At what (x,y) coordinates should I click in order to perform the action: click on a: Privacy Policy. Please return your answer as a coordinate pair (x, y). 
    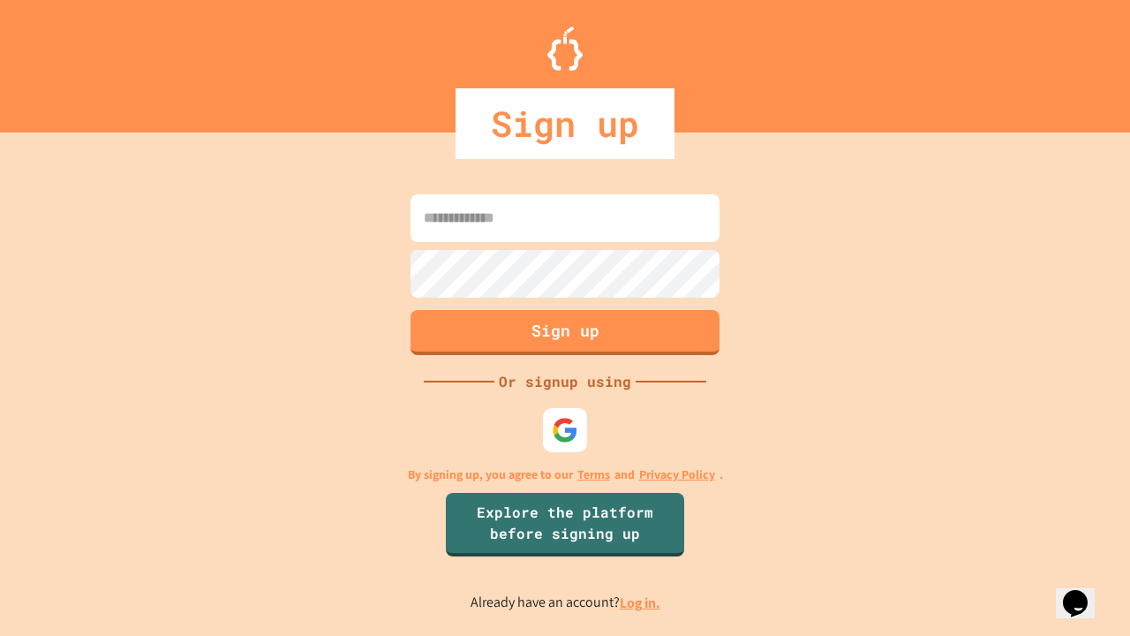
    Looking at the image, I should click on (677, 474).